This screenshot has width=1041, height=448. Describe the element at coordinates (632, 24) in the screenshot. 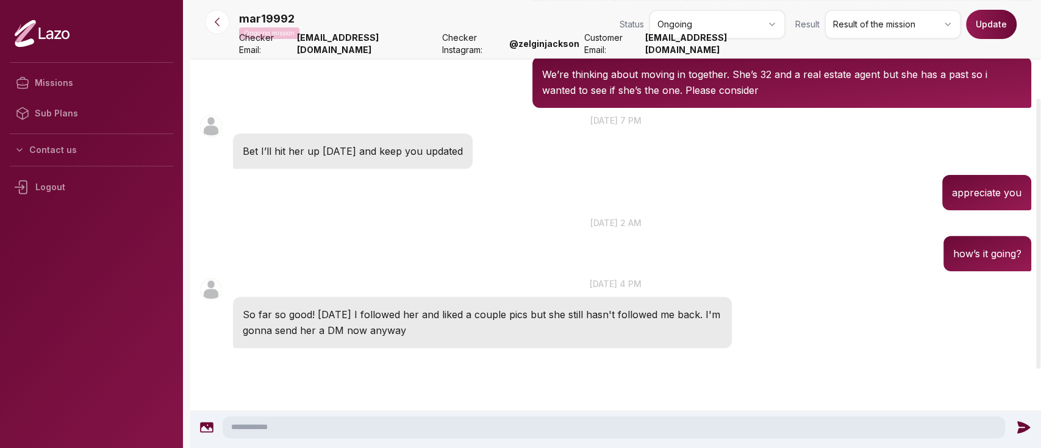

I see `span: Status` at that location.